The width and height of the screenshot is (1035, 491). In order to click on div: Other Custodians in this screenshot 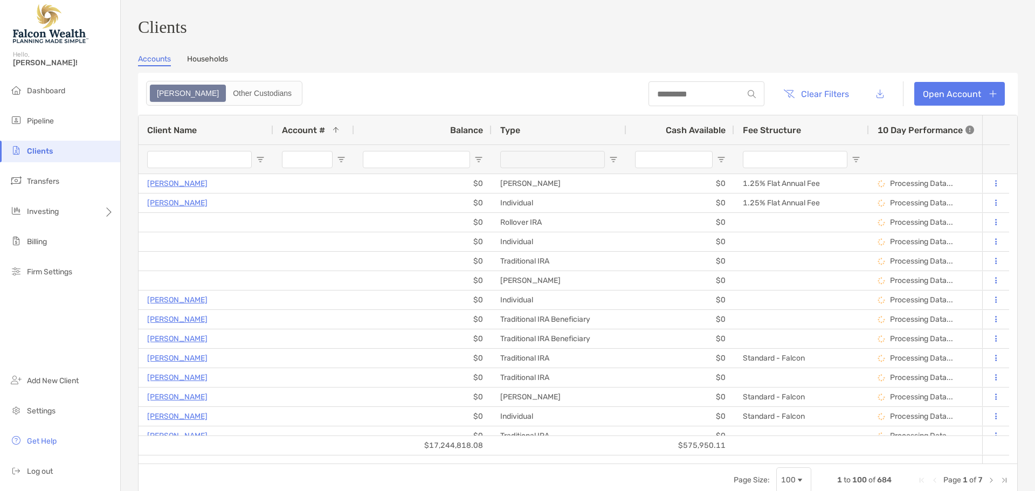, I will do `click(262, 93)`.